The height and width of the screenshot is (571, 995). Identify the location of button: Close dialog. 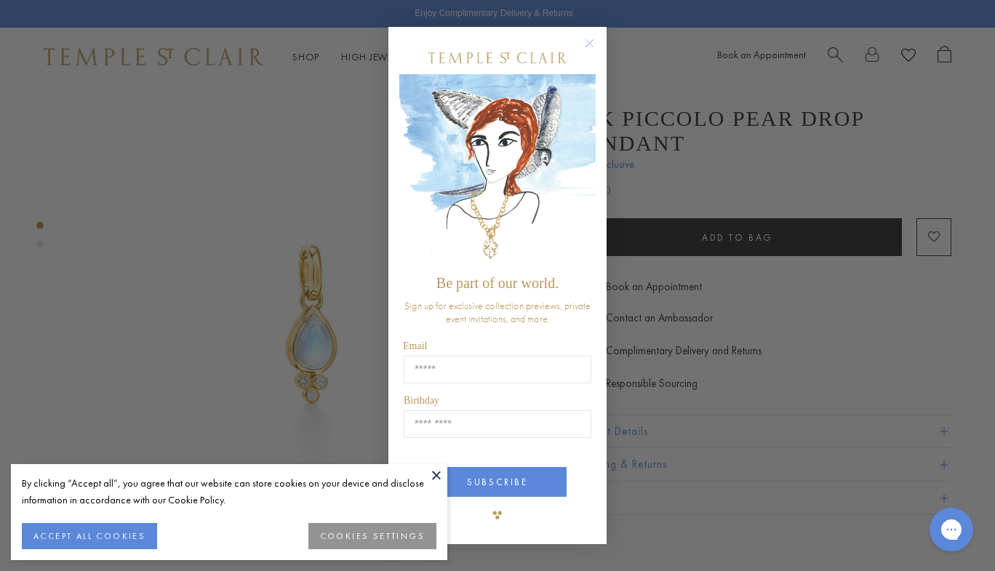
(596, 50).